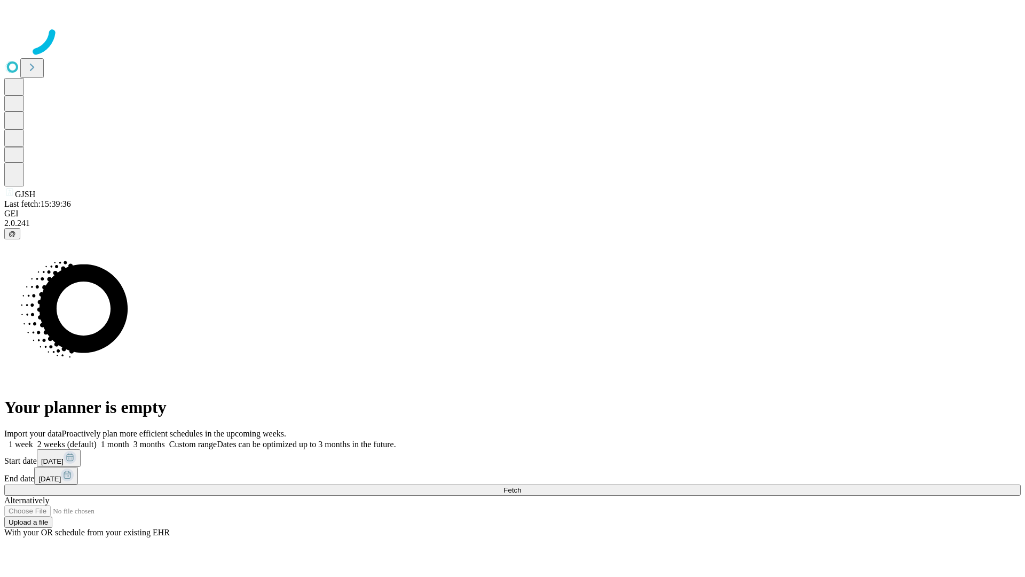 The image size is (1025, 577). What do you see at coordinates (512, 490) in the screenshot?
I see `span: Fetch` at bounding box center [512, 490].